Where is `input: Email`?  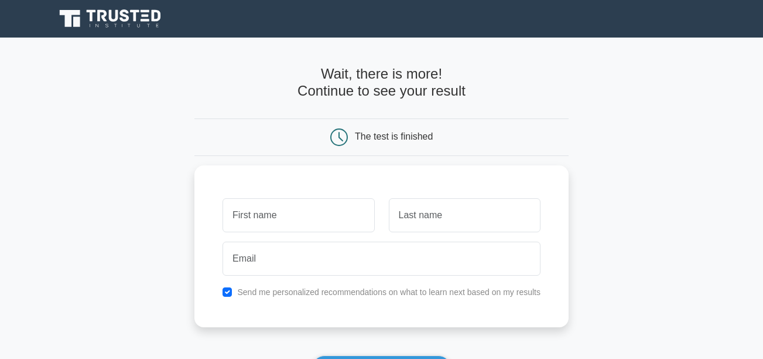 input: Email is located at coordinates (381, 258).